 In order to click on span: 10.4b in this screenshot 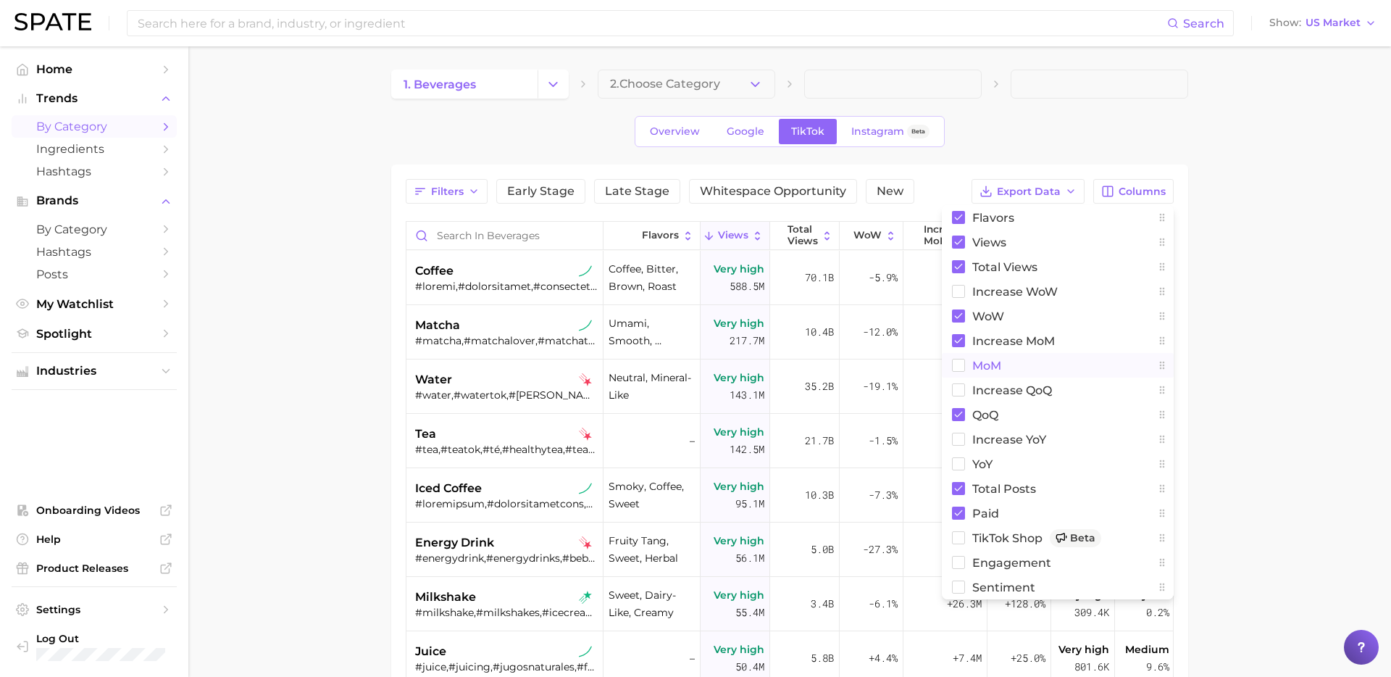, I will do `click(819, 332)`.